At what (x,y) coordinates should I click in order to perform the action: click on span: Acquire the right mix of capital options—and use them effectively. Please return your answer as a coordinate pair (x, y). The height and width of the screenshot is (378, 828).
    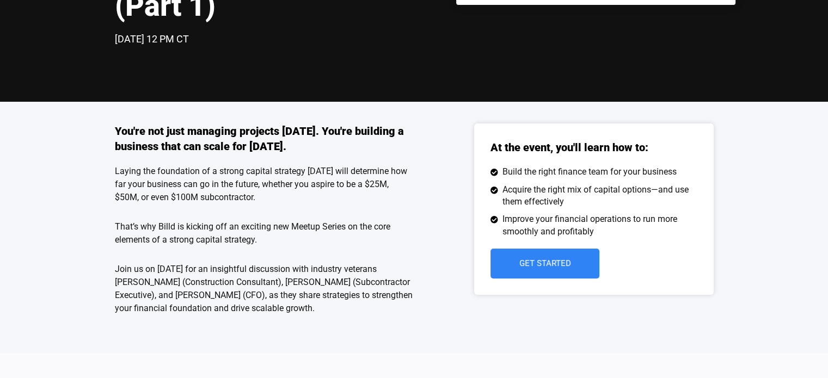
    Looking at the image, I should click on (598, 196).